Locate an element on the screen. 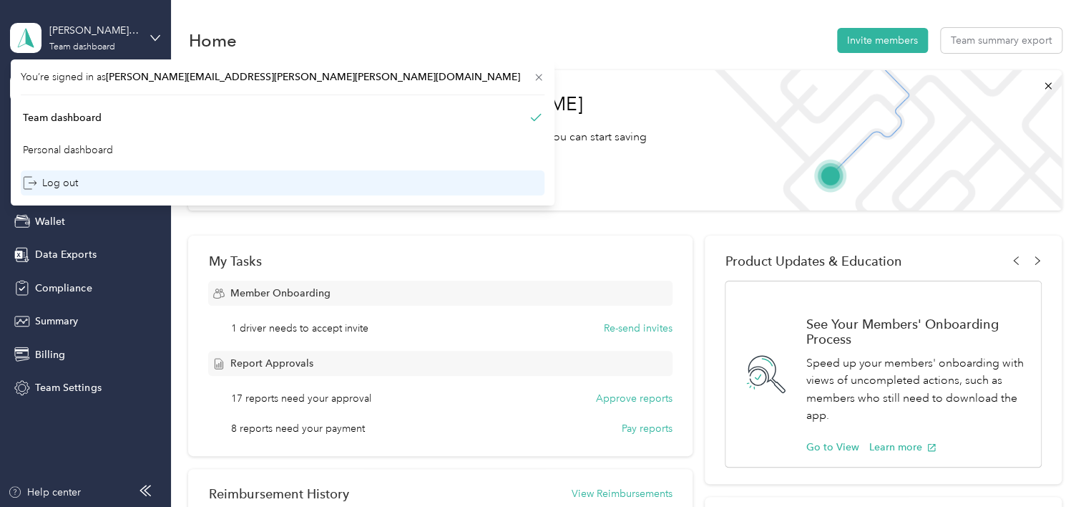  span: Report Approvals is located at coordinates (271, 363).